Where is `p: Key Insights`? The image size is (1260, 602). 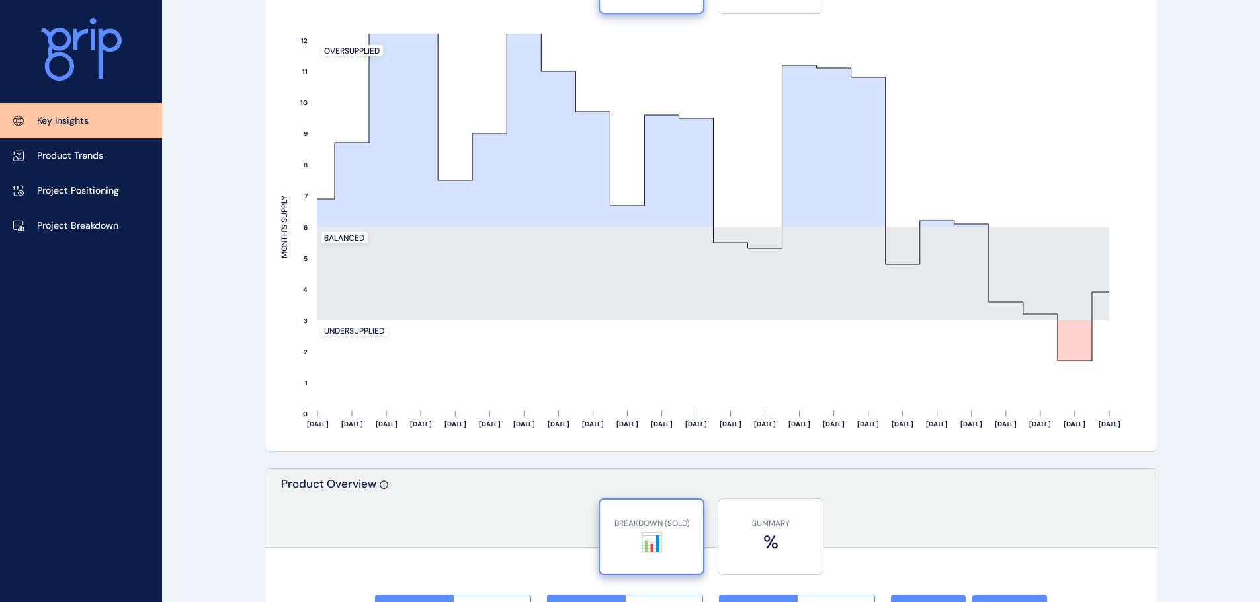
p: Key Insights is located at coordinates (63, 121).